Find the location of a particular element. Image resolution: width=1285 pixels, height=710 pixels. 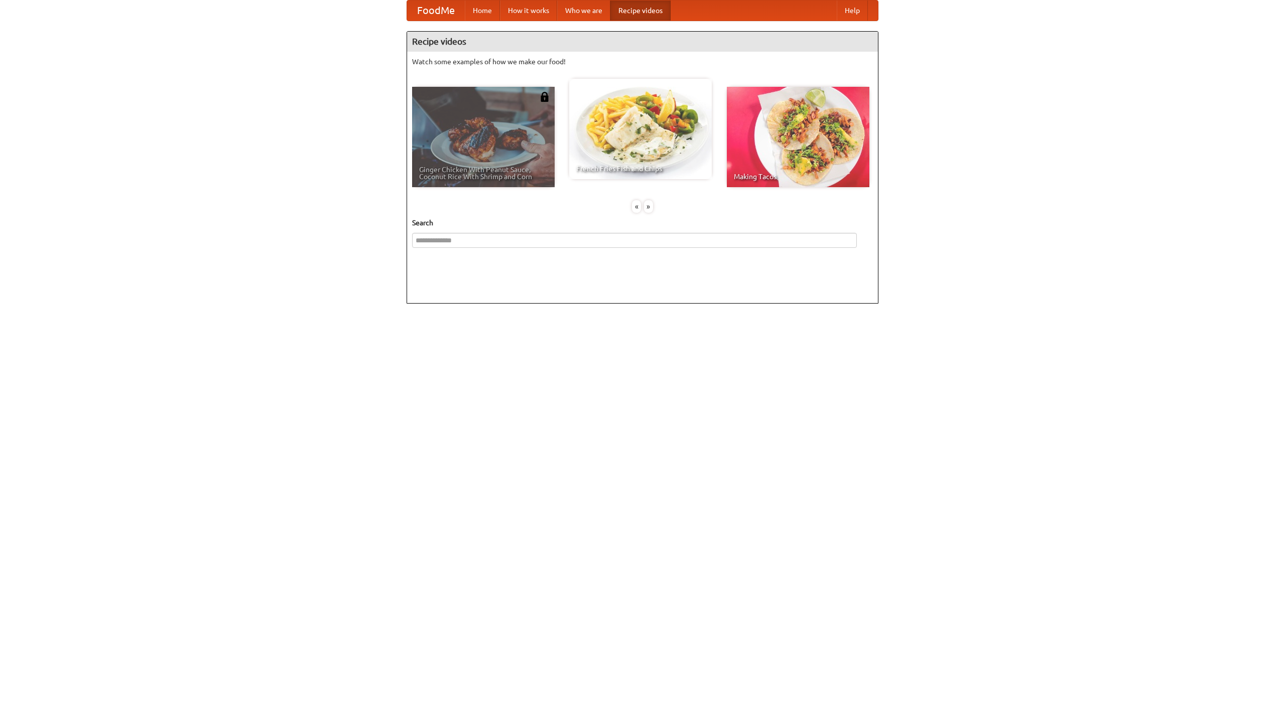

a: FoodMe is located at coordinates (436, 11).